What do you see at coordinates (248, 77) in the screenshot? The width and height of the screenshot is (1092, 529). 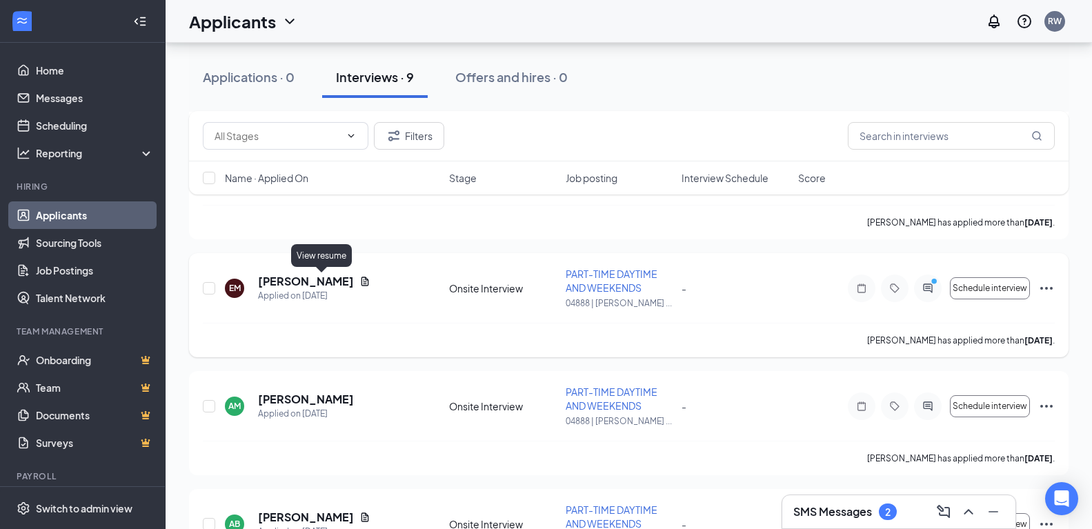 I see `div: Applications · 0` at bounding box center [248, 77].